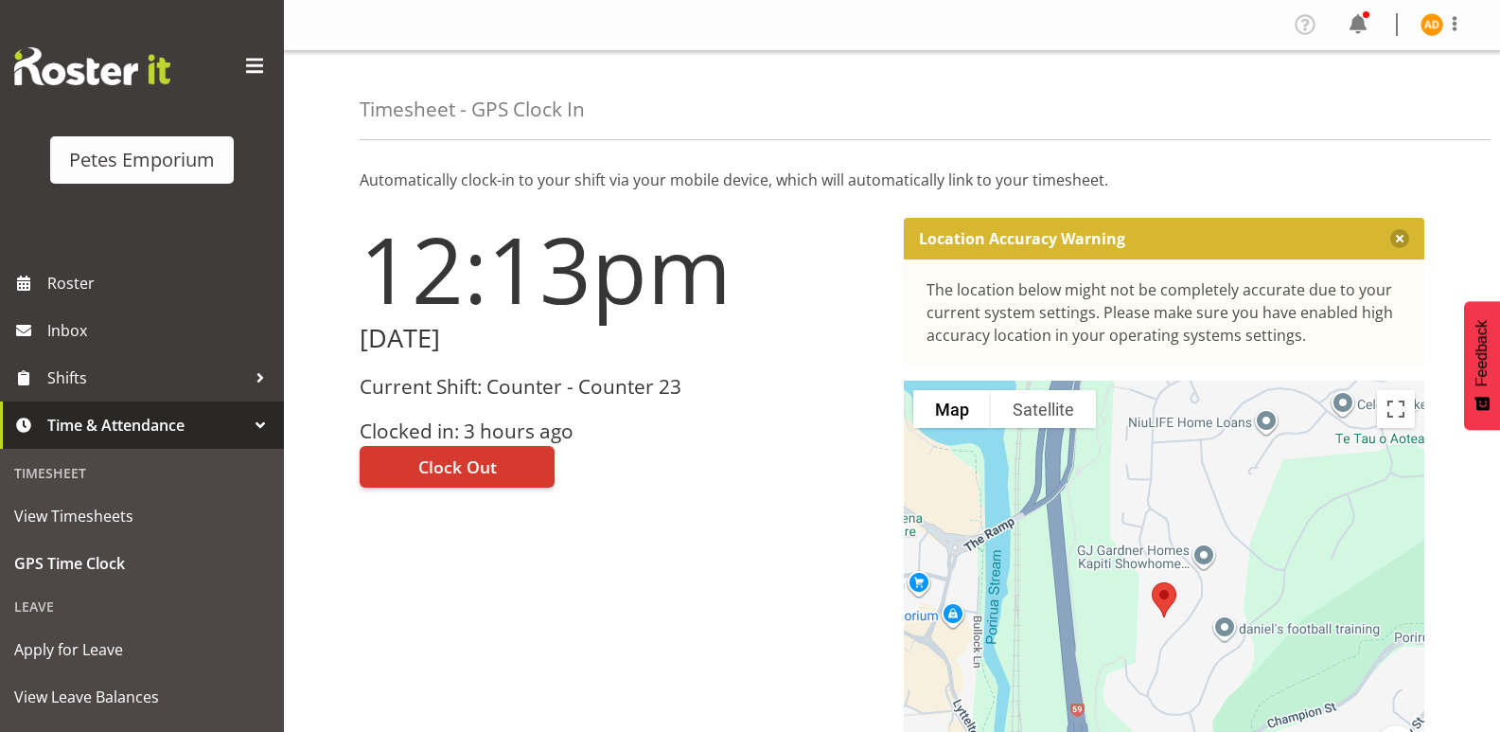 The image size is (1500, 732). I want to click on img: amelia-denz7002.jpg, so click(1432, 25).